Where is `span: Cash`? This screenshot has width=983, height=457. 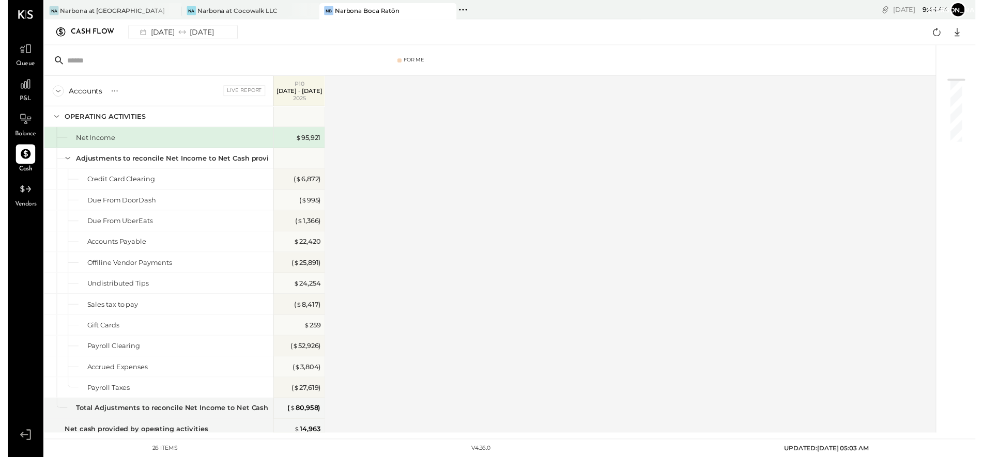
span: Cash is located at coordinates (18, 172).